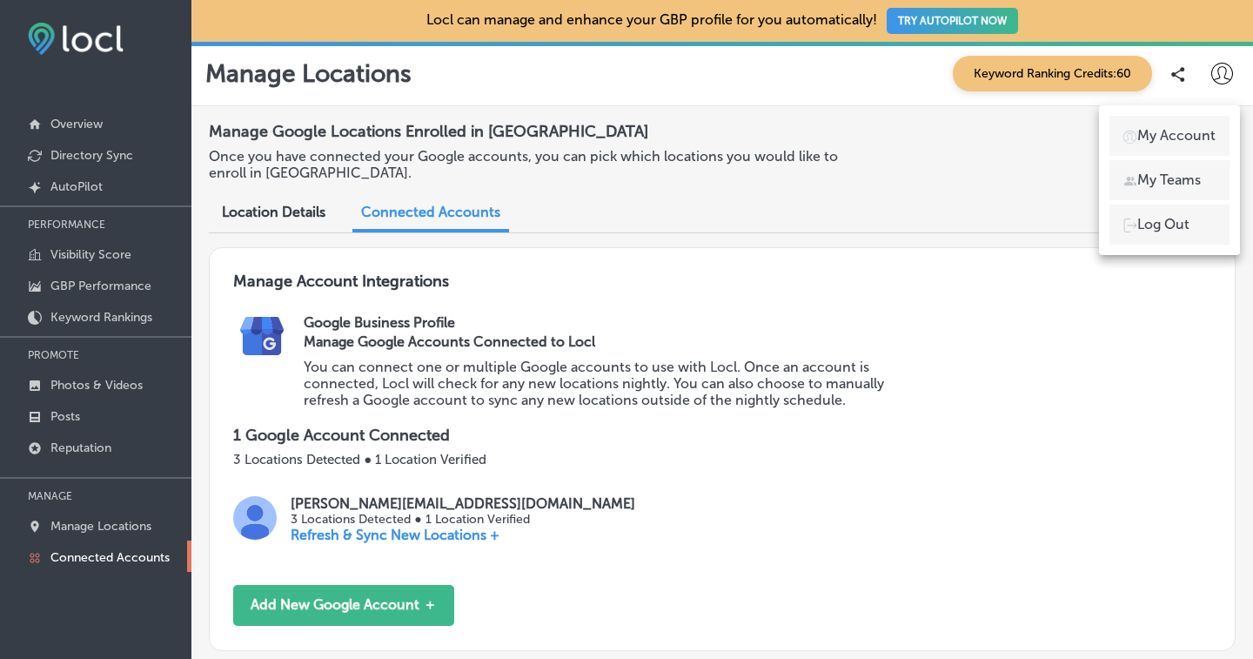 The height and width of the screenshot is (659, 1253). Describe the element at coordinates (77, 186) in the screenshot. I see `p: AutoPilot` at that location.